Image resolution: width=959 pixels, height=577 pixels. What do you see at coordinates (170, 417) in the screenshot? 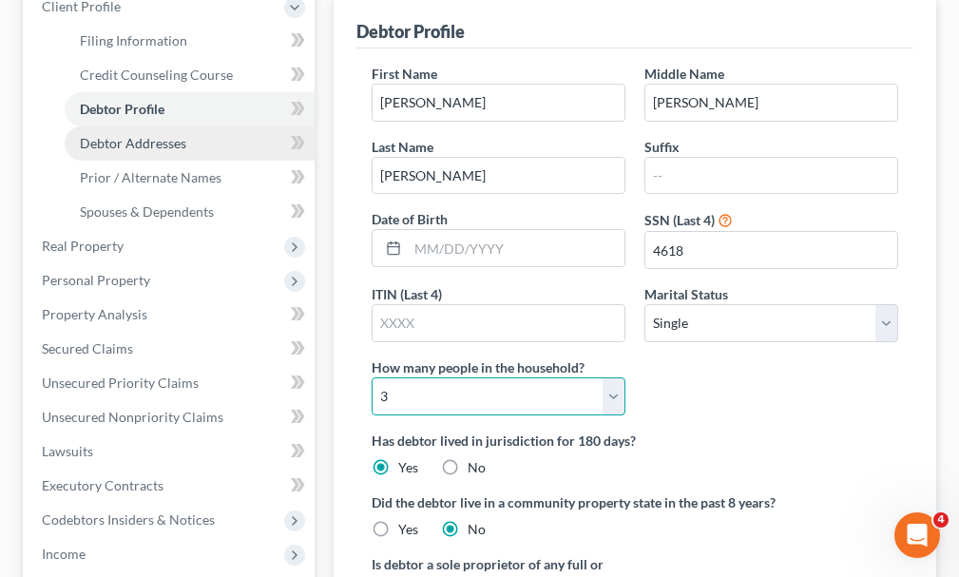
I see `a: Unsecured Nonpriority Claims` at bounding box center [170, 417].